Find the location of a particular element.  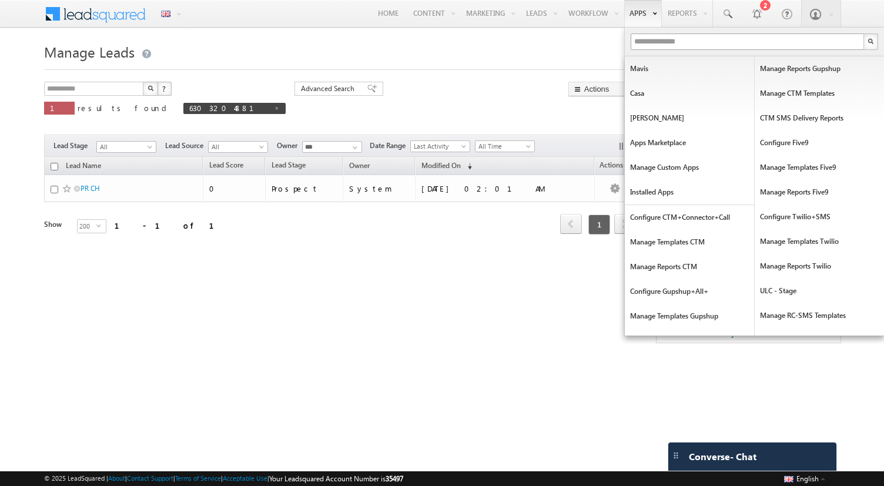

span: Modified On is located at coordinates (441, 165).